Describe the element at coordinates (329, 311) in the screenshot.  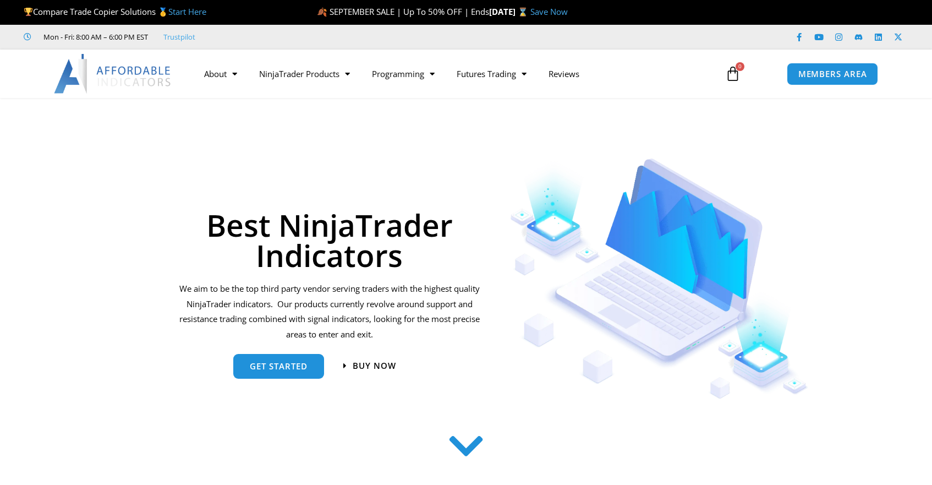
I see `p: We aim to be the top third party vendor serving traders with the highest quality NinjaTrader indi...` at that location.